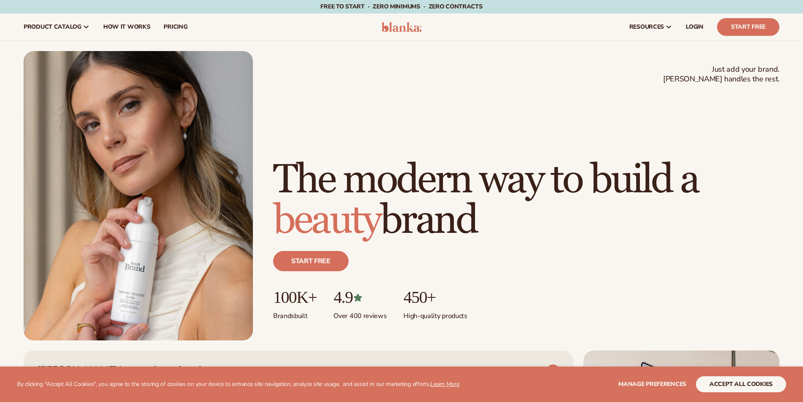  Describe the element at coordinates (652, 384) in the screenshot. I see `button: Manage preferences` at that location.